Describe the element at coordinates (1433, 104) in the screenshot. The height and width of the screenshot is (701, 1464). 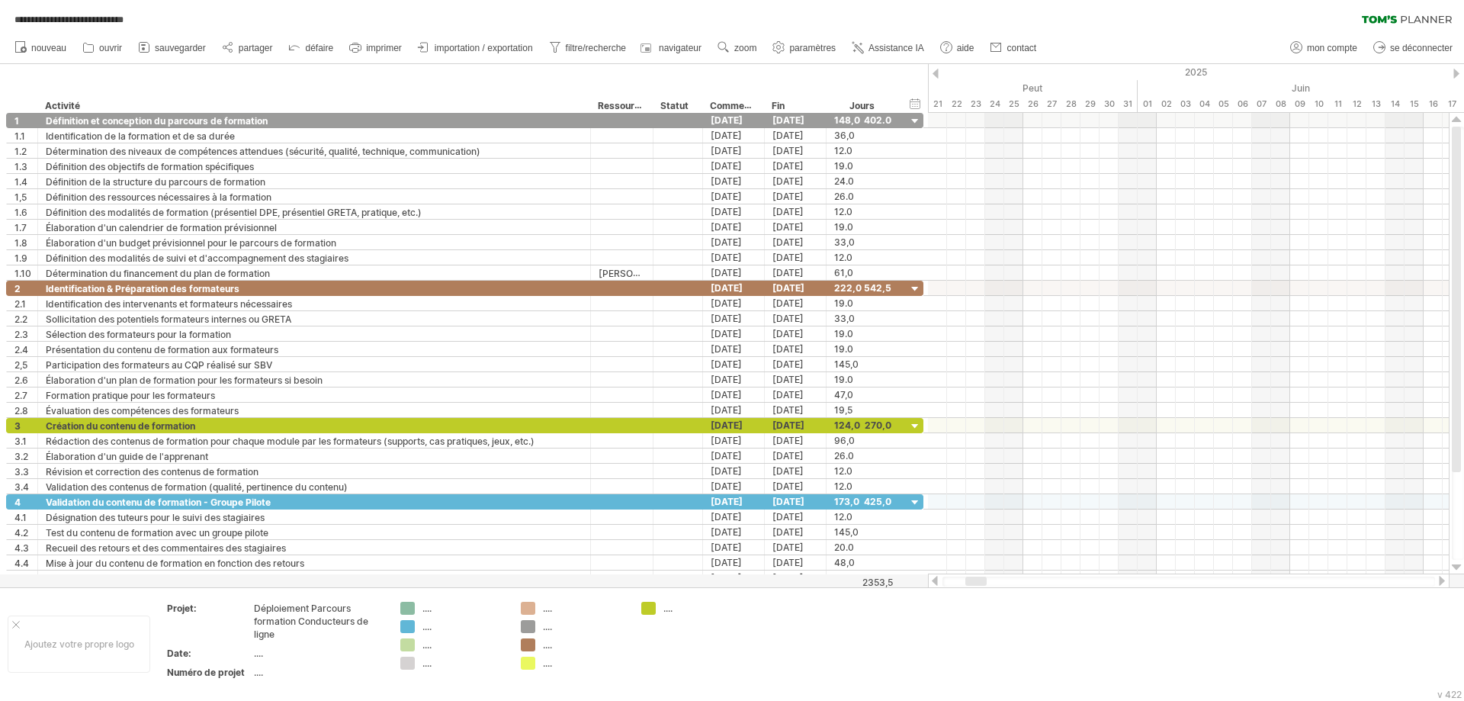
I see `div: Lundi 16 juin 2025` at that location.